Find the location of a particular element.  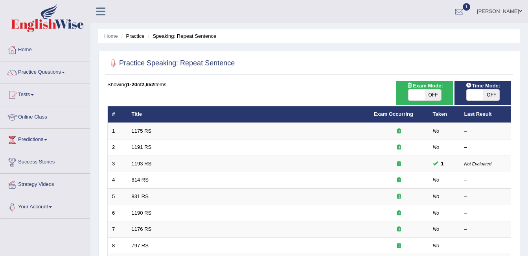

a: 797 RS is located at coordinates (140, 245).